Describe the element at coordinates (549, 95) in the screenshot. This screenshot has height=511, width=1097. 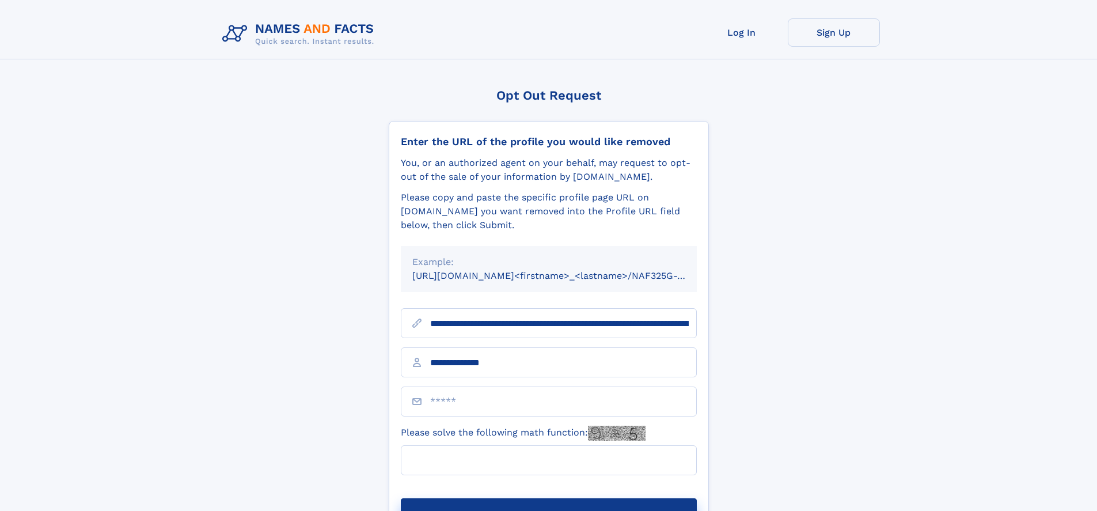
I see `div: Opt Out Request` at that location.